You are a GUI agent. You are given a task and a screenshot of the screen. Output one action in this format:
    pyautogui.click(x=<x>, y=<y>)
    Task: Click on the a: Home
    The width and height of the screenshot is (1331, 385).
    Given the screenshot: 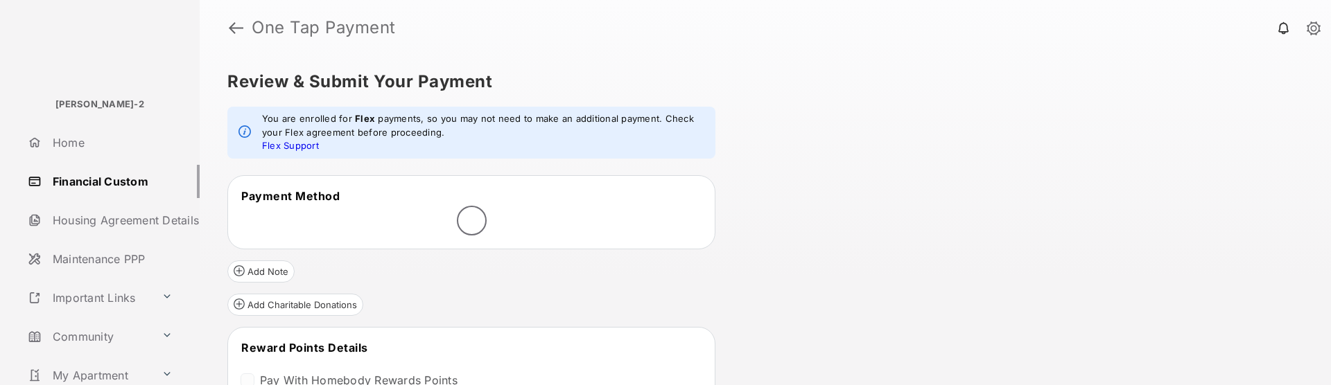 What is the action you would take?
    pyautogui.click(x=111, y=143)
    